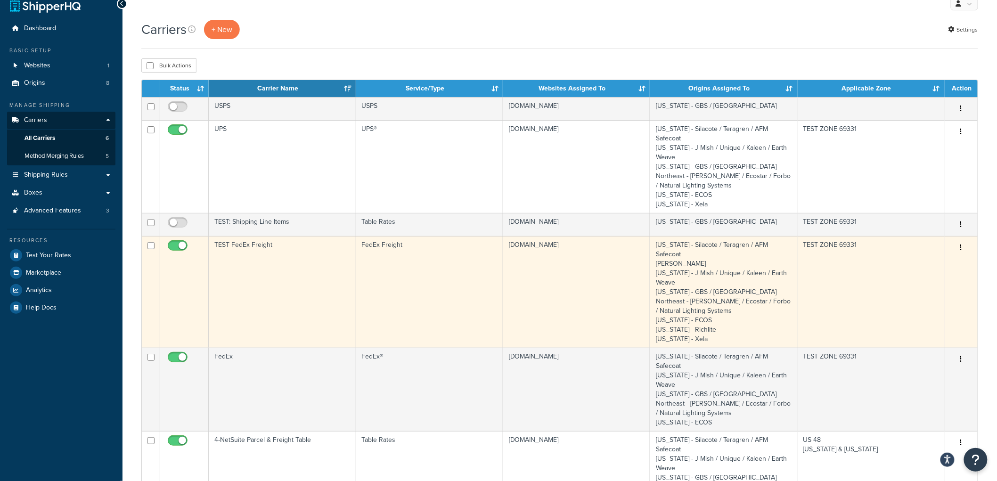 This screenshot has width=997, height=481. Describe the element at coordinates (61, 290) in the screenshot. I see `li: Analytics` at that location.